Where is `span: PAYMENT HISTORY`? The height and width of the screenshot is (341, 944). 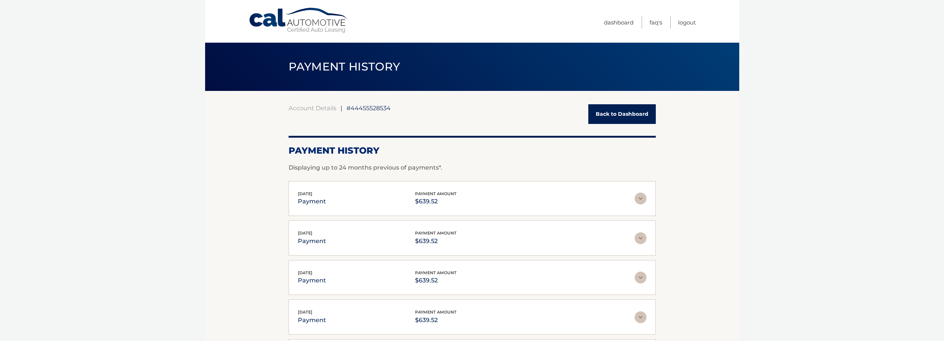 span: PAYMENT HISTORY is located at coordinates (344, 66).